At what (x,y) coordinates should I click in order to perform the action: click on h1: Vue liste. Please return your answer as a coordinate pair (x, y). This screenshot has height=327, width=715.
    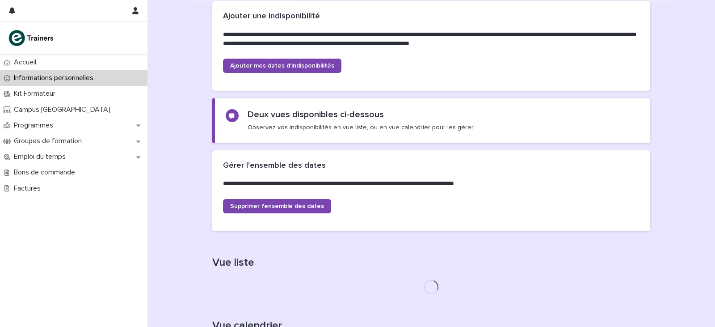
    Looking at the image, I should click on (431, 262).